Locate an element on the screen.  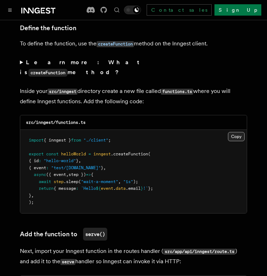
code: serve() is located at coordinates (95, 235).